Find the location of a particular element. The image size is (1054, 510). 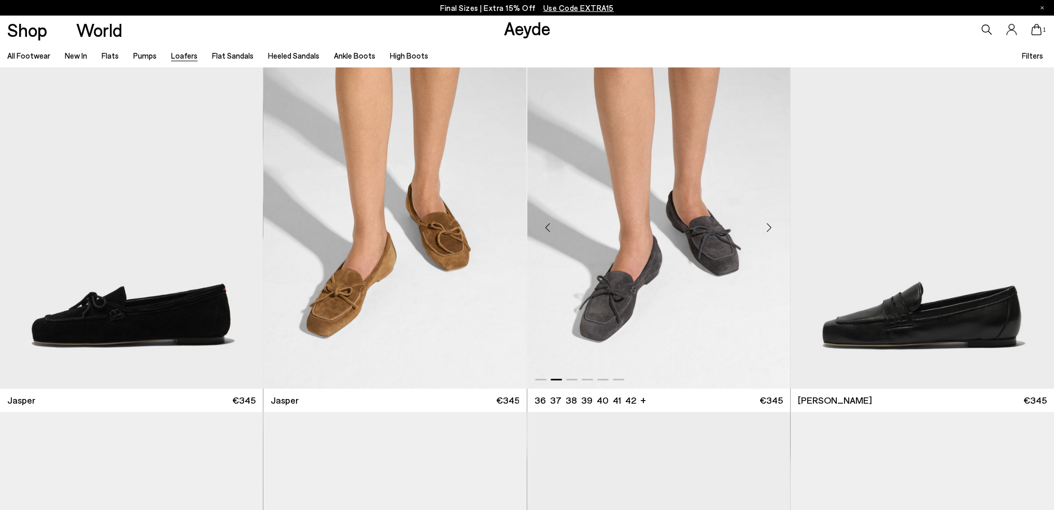

a: Loafers is located at coordinates (184, 55).